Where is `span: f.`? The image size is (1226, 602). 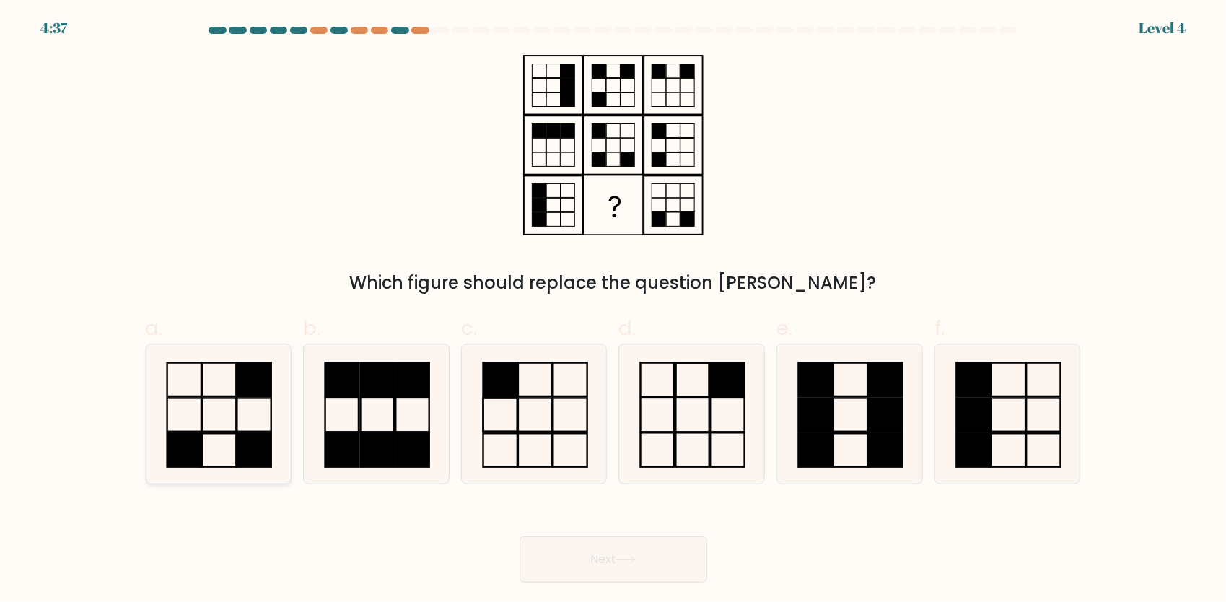
span: f. is located at coordinates (939, 328).